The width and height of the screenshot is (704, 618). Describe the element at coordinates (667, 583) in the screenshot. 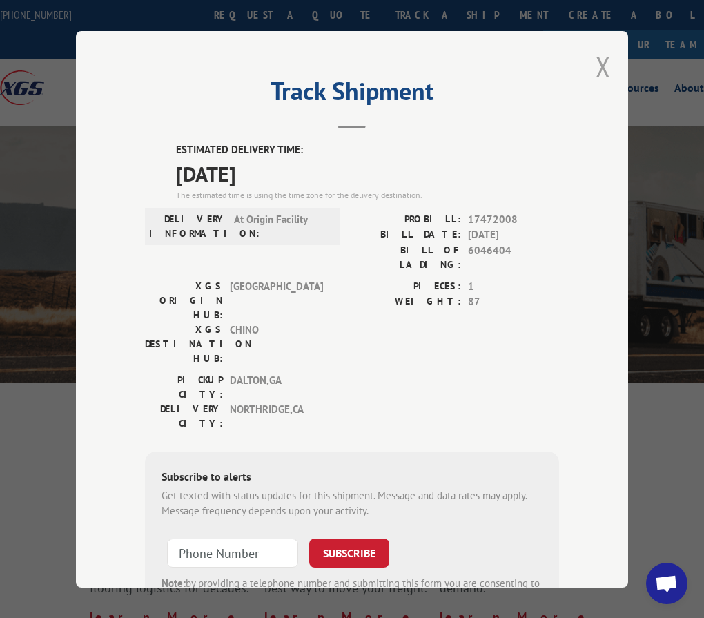

I see `div: Open chat` at that location.